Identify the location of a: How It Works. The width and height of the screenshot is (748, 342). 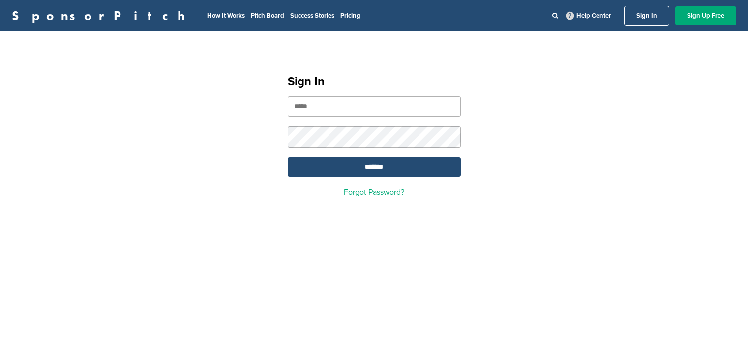
(226, 16).